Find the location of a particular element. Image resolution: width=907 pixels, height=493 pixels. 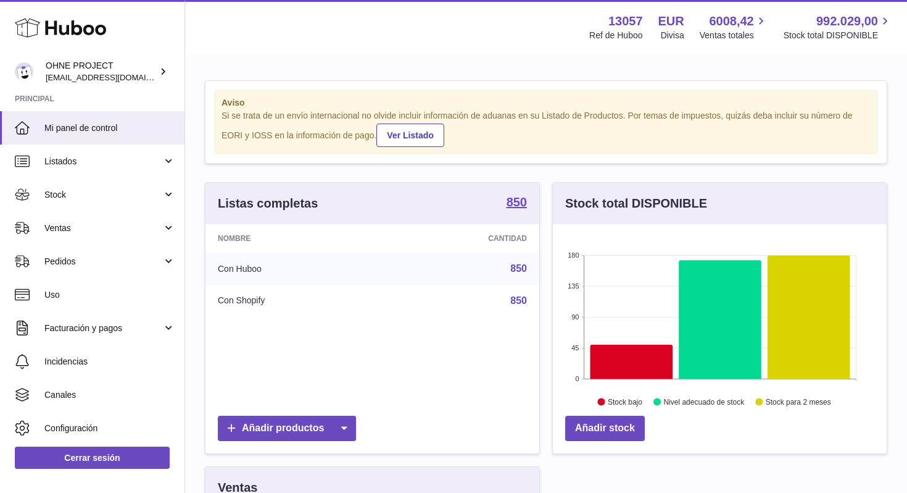

img: support@ohneproject.com is located at coordinates (24, 72).